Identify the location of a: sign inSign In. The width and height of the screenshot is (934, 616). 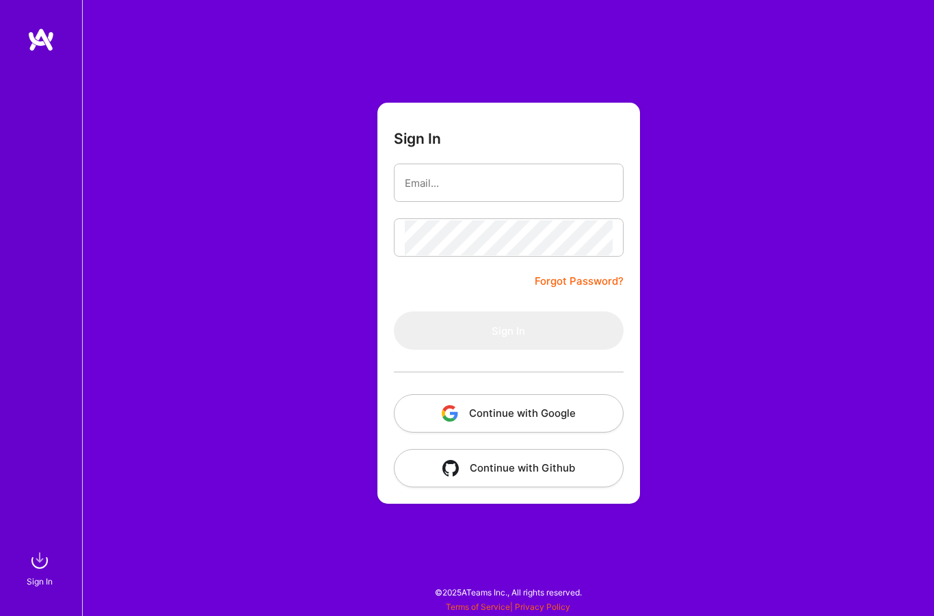
(41, 567).